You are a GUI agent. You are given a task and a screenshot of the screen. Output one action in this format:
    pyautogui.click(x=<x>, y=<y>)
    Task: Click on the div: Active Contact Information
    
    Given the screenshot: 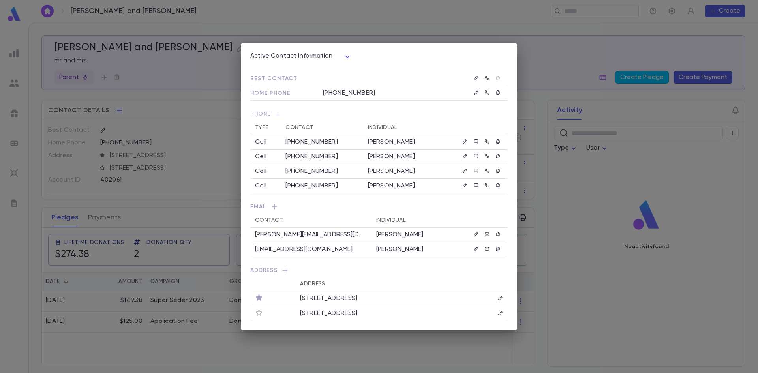 What is the action you would take?
    pyautogui.click(x=301, y=56)
    